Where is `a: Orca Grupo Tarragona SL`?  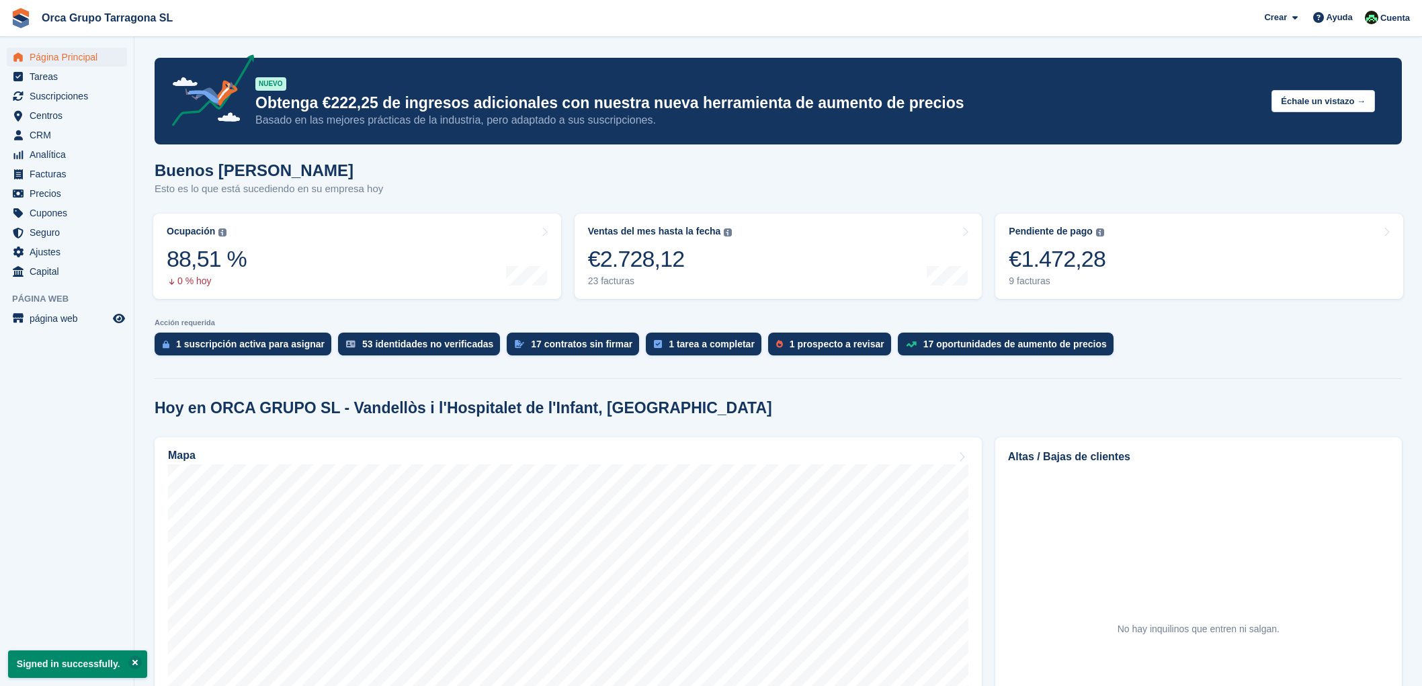
a: Orca Grupo Tarragona SL is located at coordinates (107, 17).